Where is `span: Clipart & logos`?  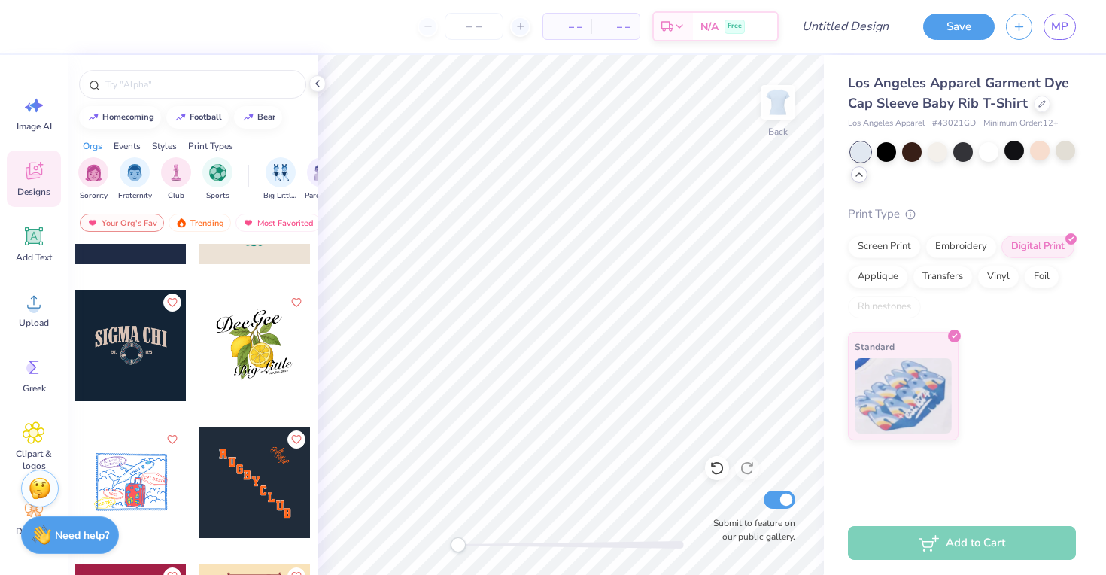
span: Clipart & logos is located at coordinates (34, 460).